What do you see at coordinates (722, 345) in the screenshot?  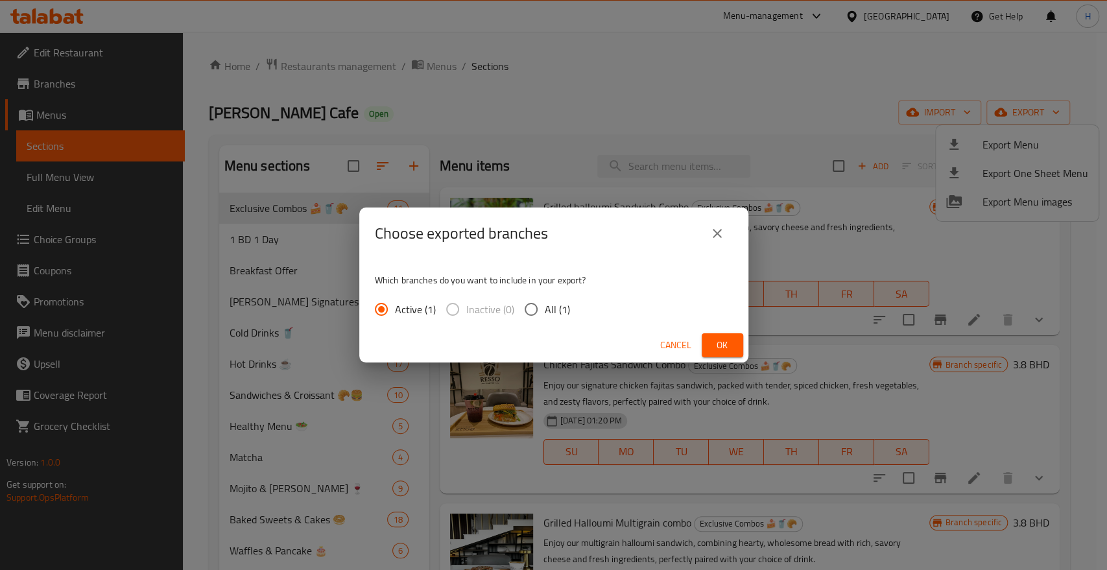 I see `button: Ok` at bounding box center [722, 345].